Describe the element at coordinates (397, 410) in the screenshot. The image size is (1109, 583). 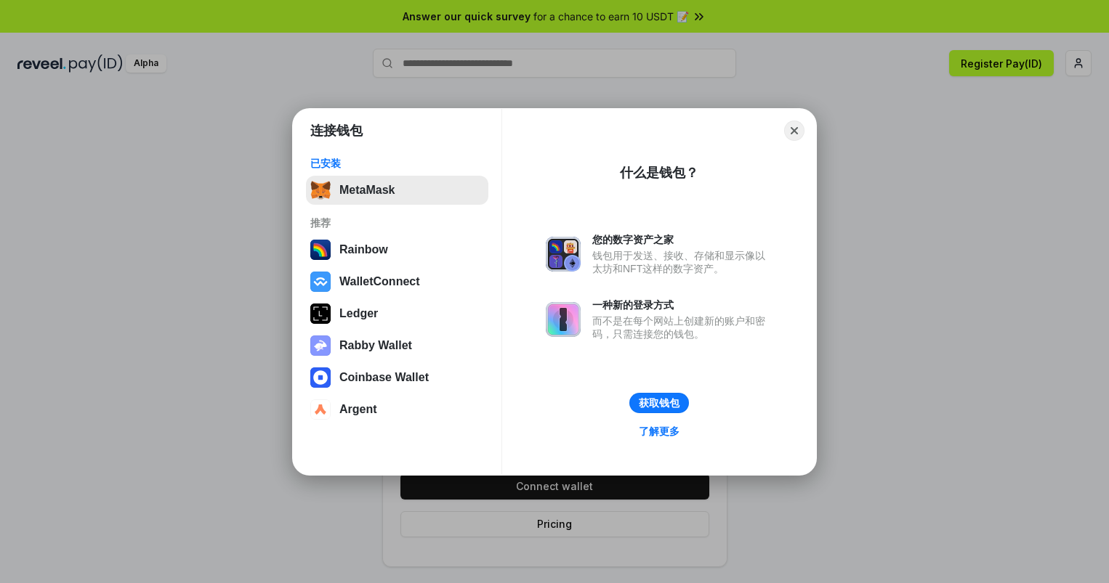
I see `button: Argent` at that location.